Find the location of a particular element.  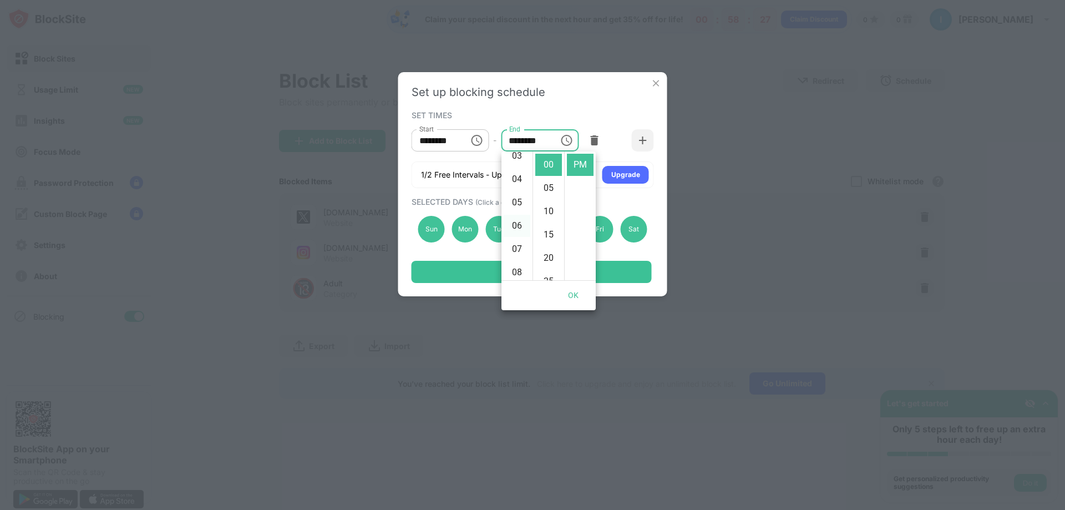

button: Choose time, selected time is 1:00 PM is located at coordinates (566, 140).